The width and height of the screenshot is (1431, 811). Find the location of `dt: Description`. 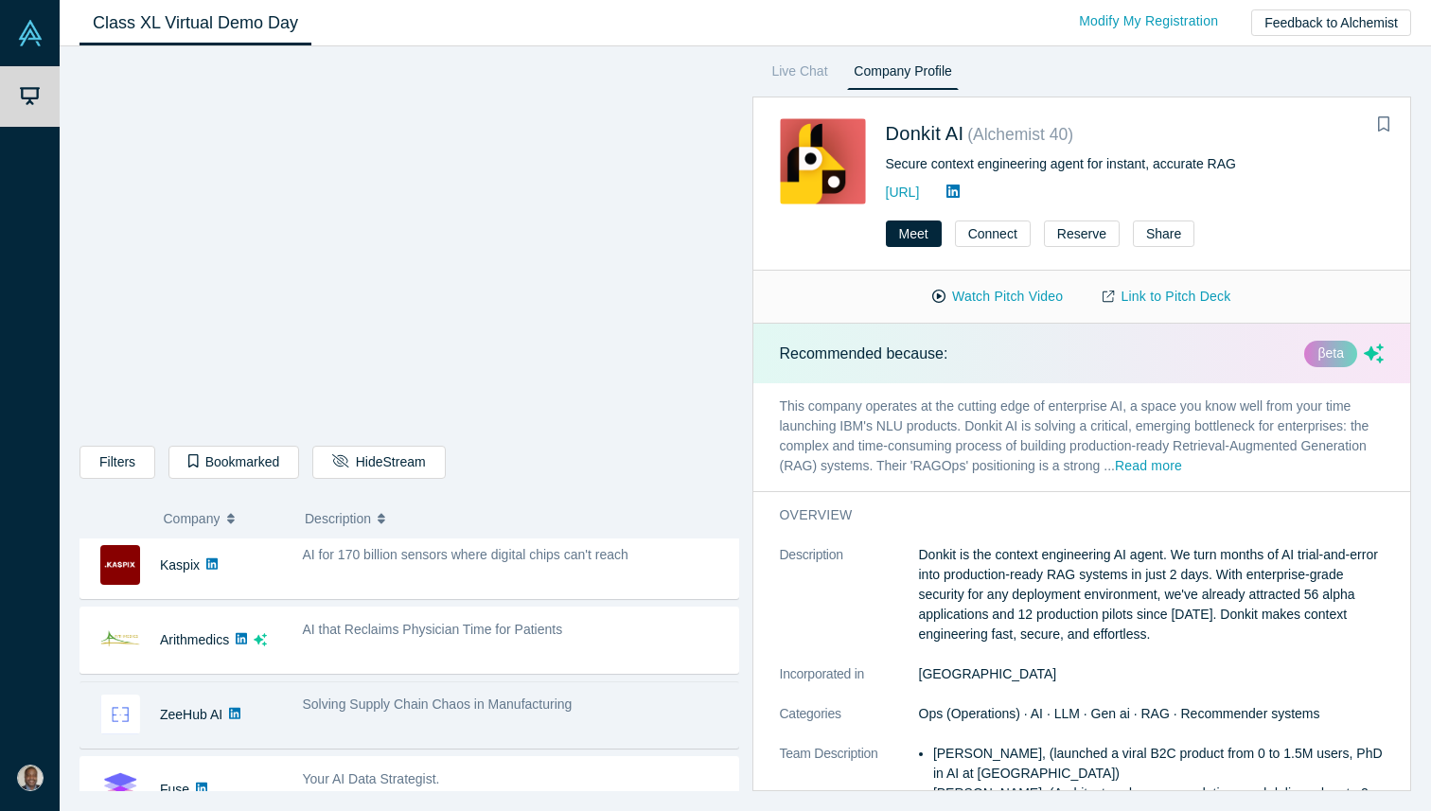

dt: Description is located at coordinates (849, 605).